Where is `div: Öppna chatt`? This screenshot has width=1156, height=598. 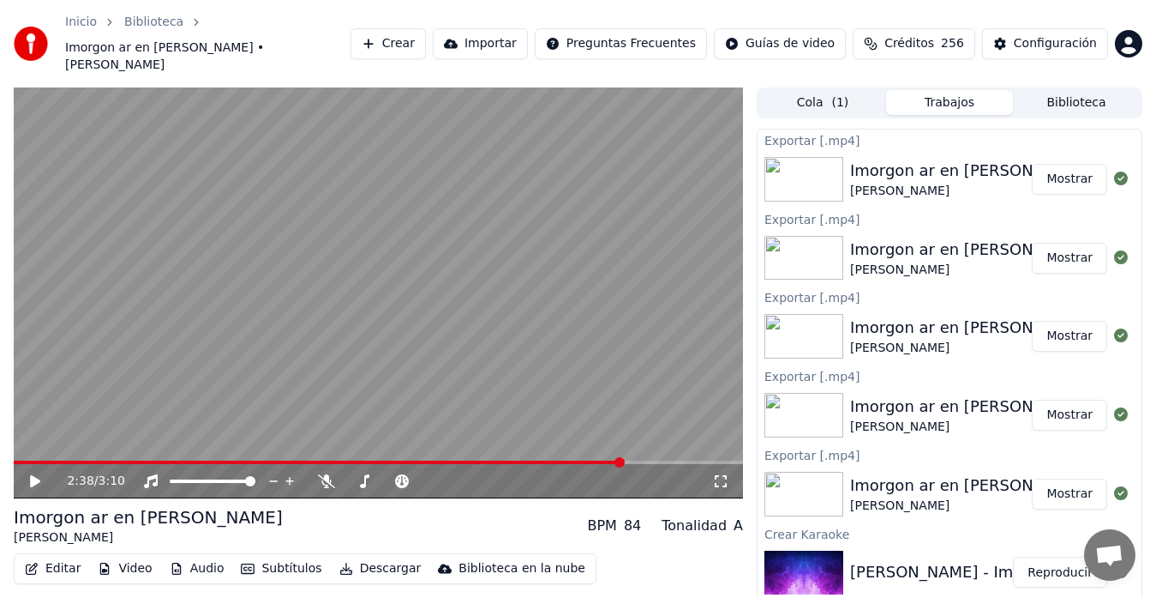
div: Öppna chatt is located at coordinates (1110, 555).